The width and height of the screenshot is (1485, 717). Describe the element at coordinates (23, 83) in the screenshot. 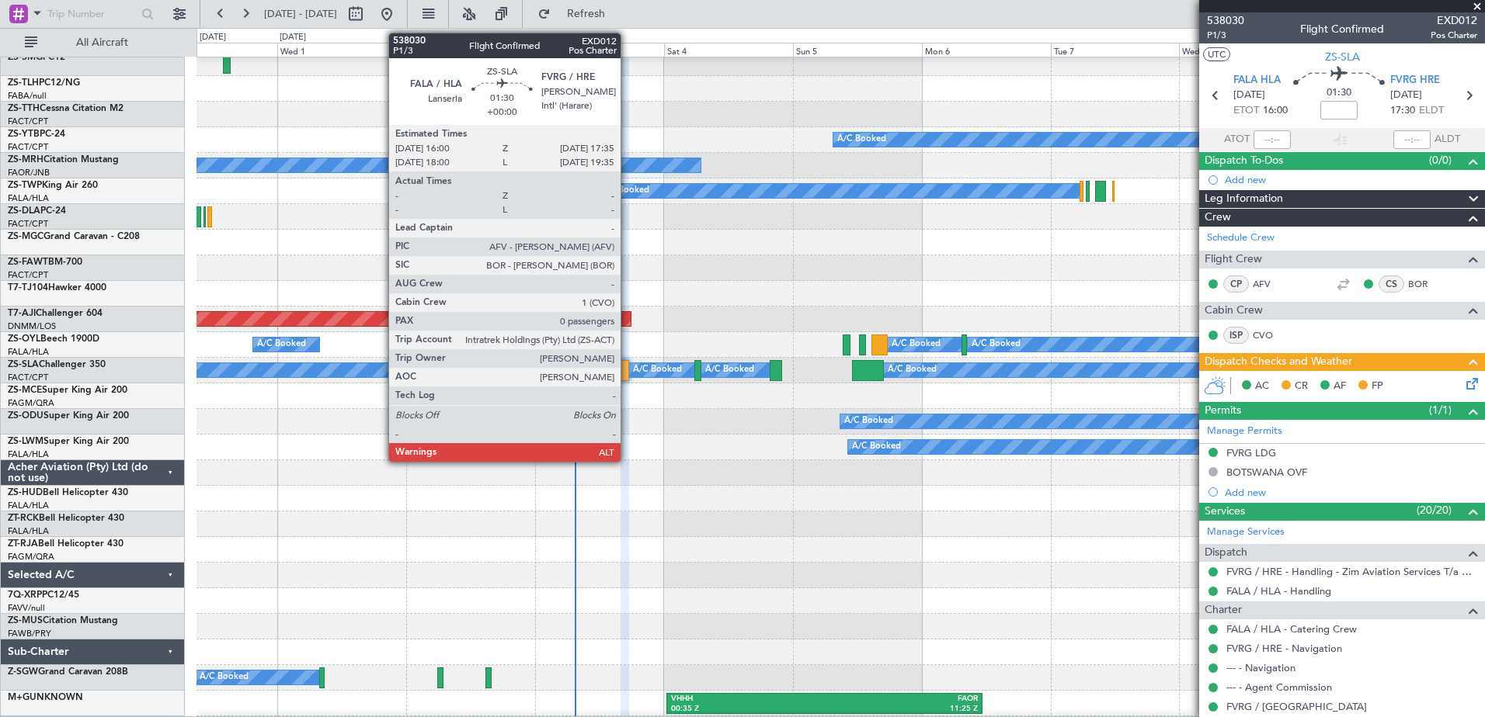

I see `span: ZS-TLH` at that location.